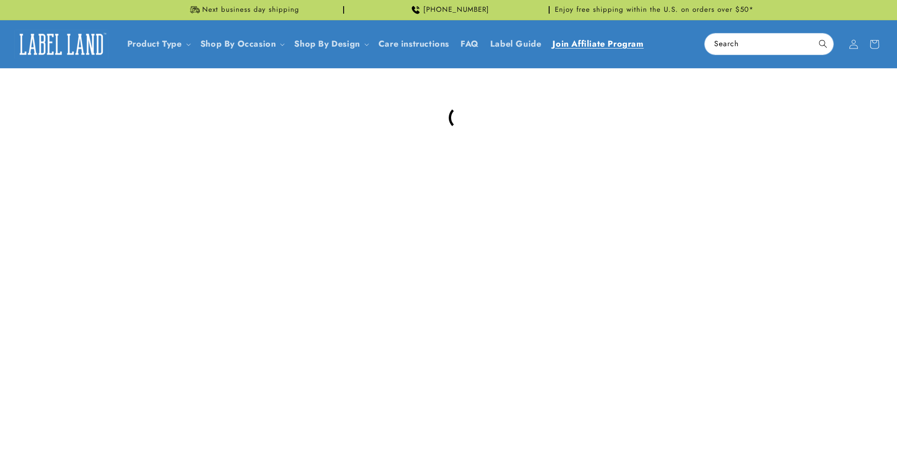 This screenshot has width=897, height=449. I want to click on span: Enjoy free shipping within the U.S. on orders over $50*, so click(654, 10).